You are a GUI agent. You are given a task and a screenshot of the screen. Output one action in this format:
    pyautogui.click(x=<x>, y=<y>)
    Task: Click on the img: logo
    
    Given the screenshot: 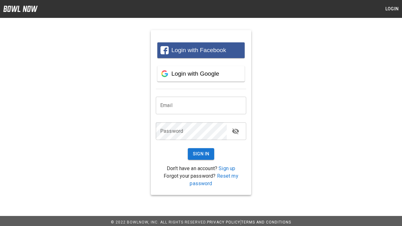 What is the action you would take?
    pyautogui.click(x=20, y=9)
    